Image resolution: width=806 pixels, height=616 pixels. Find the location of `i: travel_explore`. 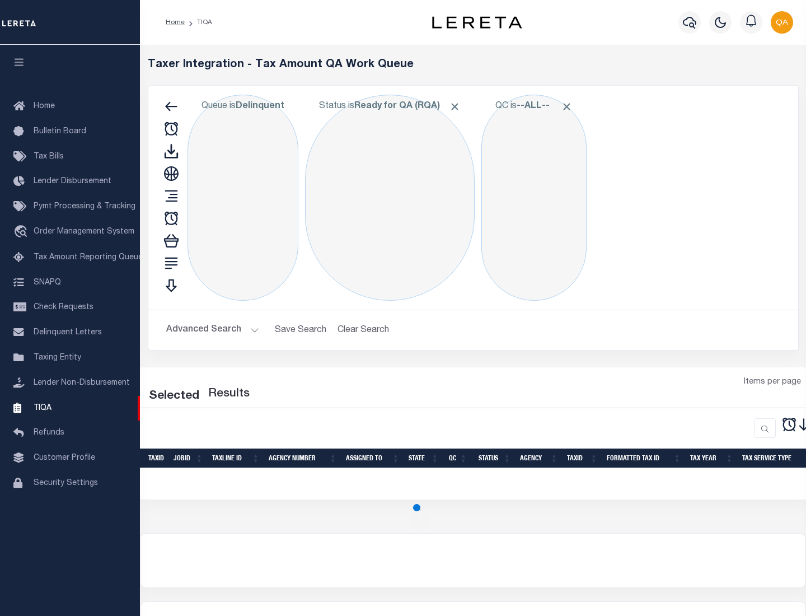

i: travel_explore is located at coordinates (22, 232).